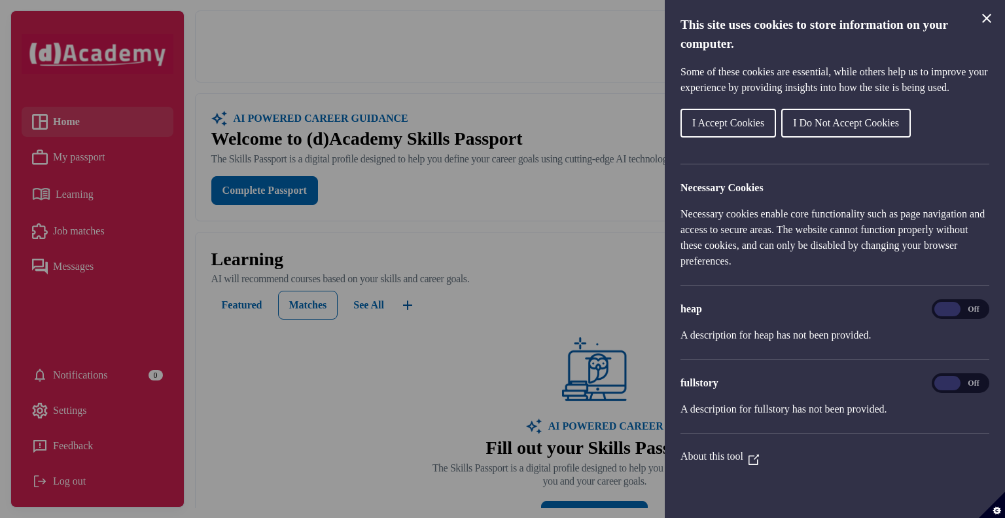 The image size is (1005, 518). Describe the element at coordinates (835, 335) in the screenshot. I see `p: A description for heap has not been provided.` at that location.